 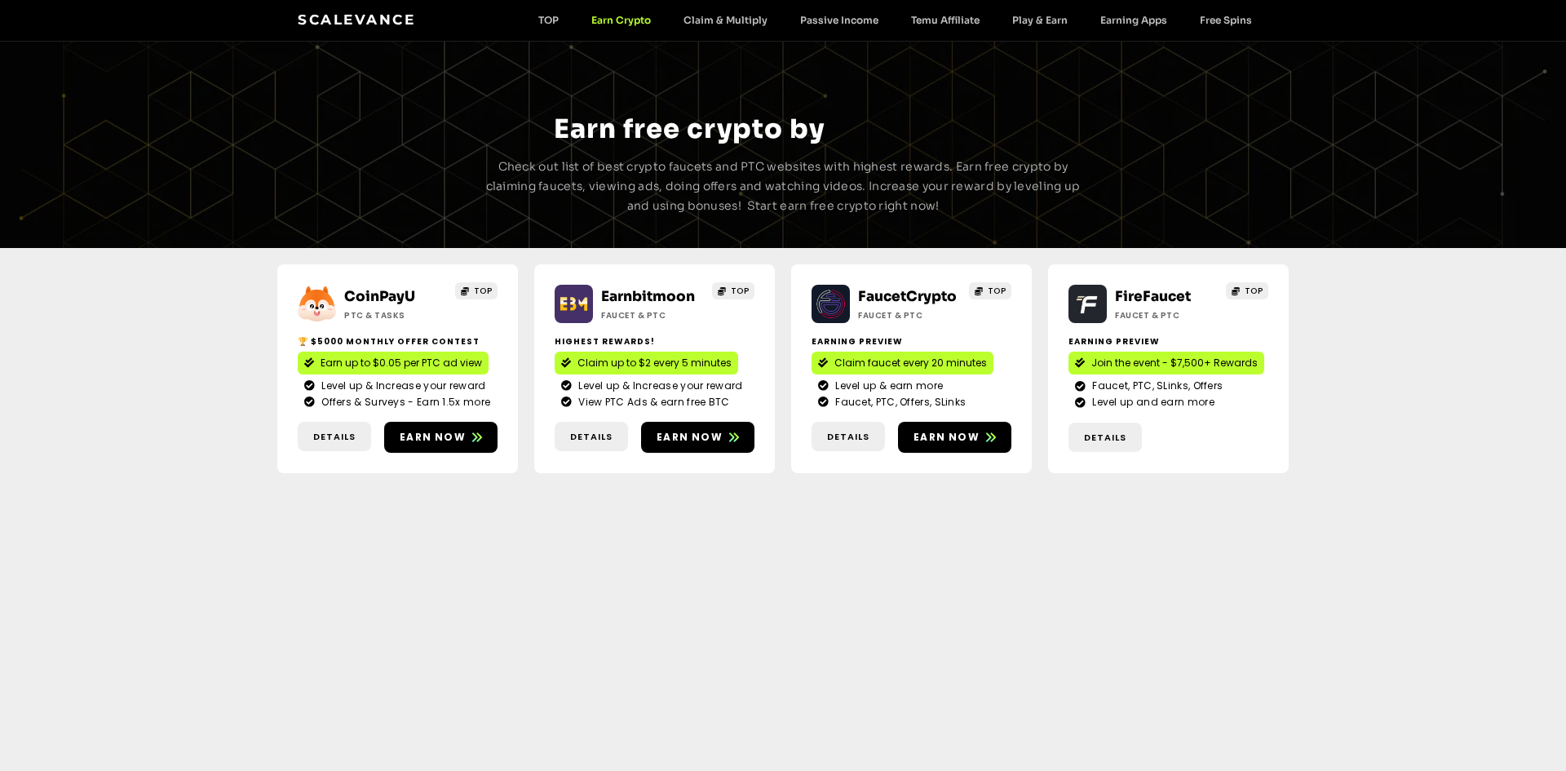 I want to click on a: Earn Crypto, so click(x=621, y=20).